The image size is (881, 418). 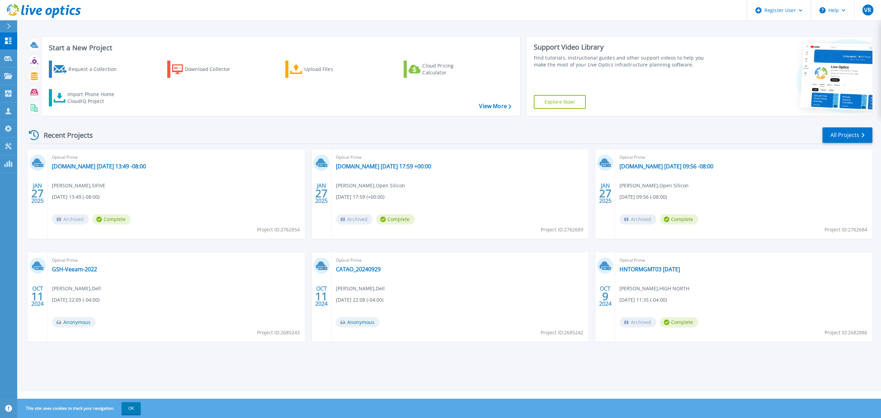 I want to click on div: Upload Files, so click(x=332, y=69).